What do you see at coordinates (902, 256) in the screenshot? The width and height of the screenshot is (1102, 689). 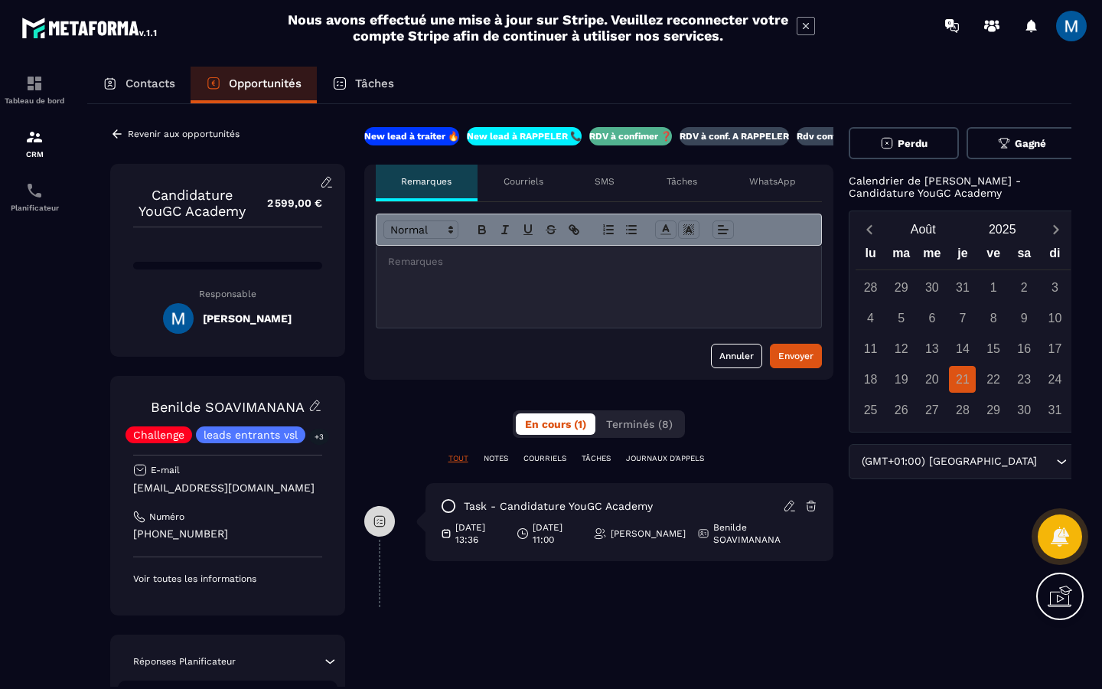 I see `div: ma` at bounding box center [902, 256].